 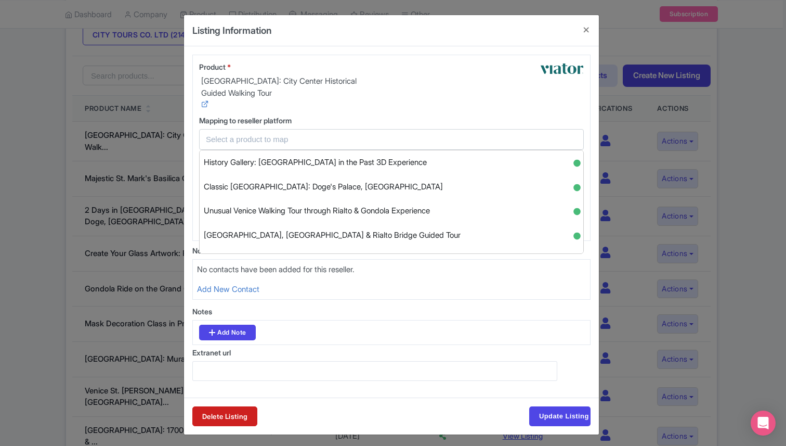 I want to click on p: No contacts have been added for this reseller., so click(x=391, y=269).